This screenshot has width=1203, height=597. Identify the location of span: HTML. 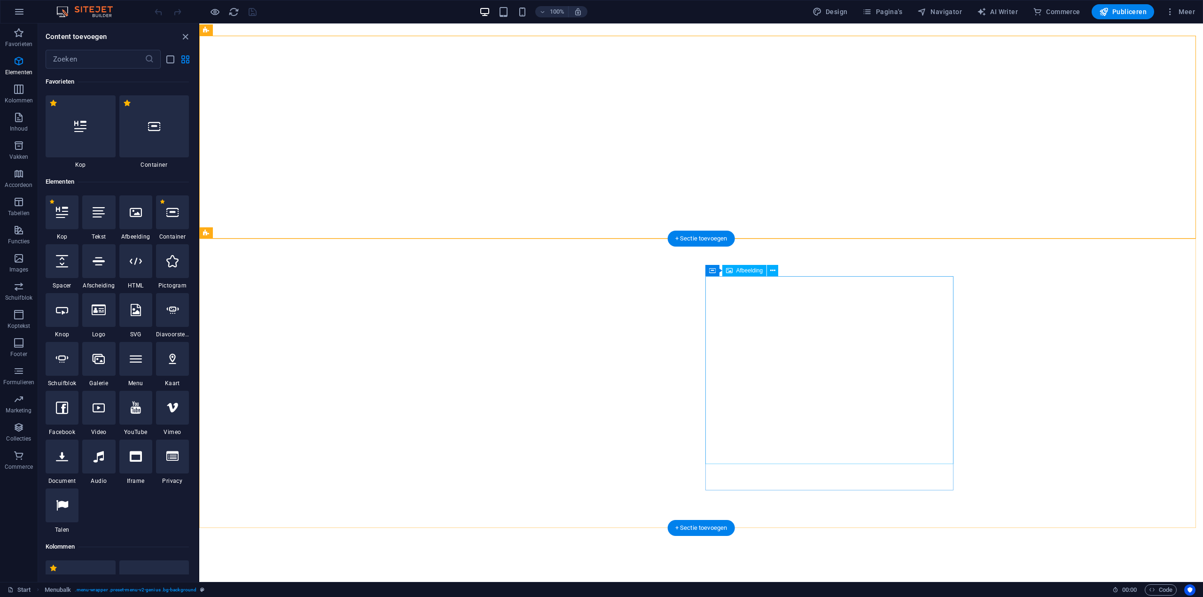
(136, 286).